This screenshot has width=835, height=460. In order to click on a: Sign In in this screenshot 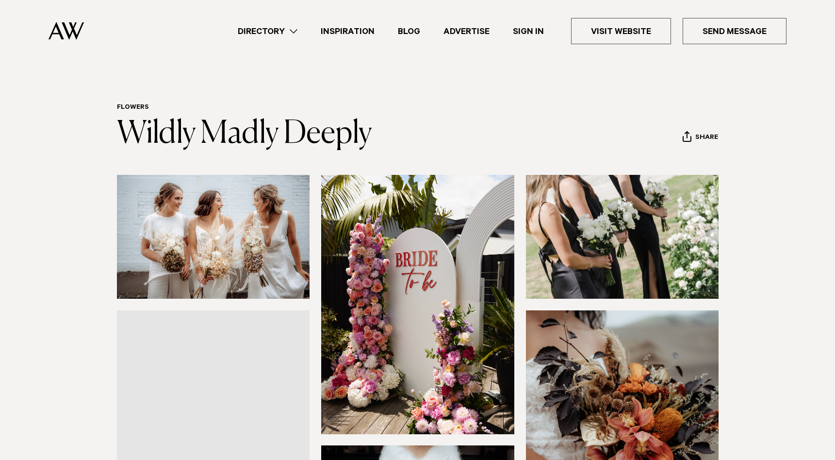, I will do `click(529, 31)`.